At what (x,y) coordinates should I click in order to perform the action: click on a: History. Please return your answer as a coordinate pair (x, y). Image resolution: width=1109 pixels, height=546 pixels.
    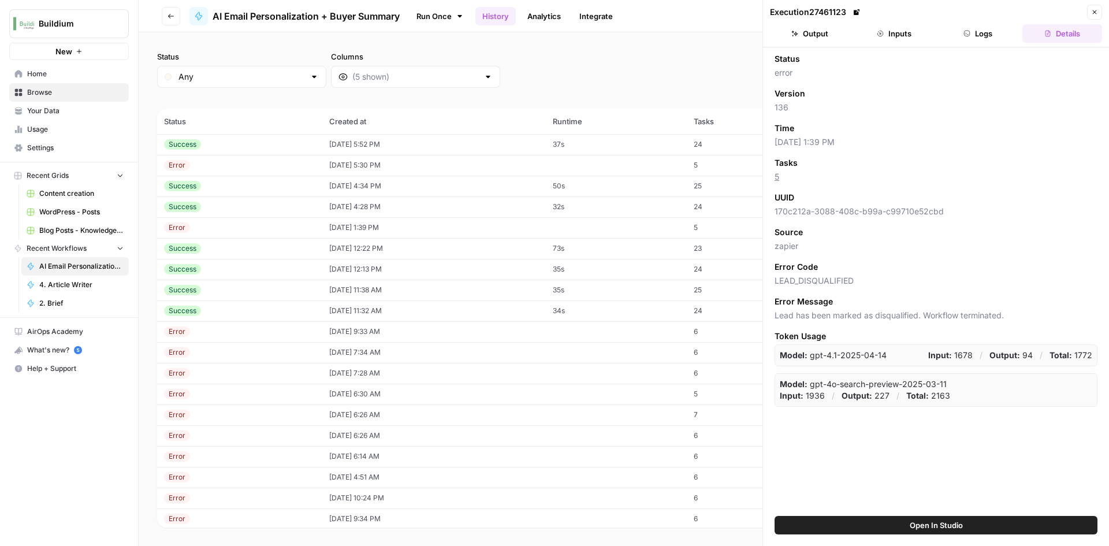
    Looking at the image, I should click on (495, 16).